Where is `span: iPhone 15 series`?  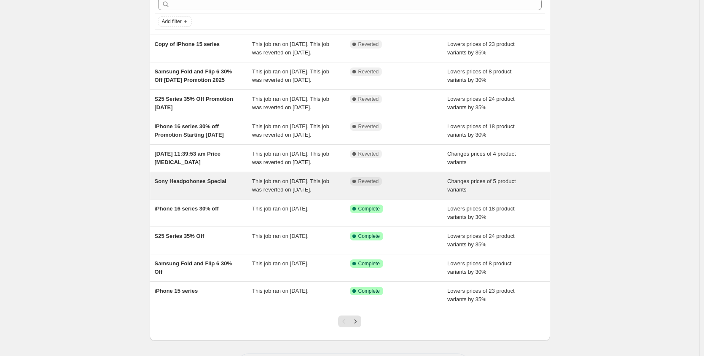
span: iPhone 15 series is located at coordinates (176, 291).